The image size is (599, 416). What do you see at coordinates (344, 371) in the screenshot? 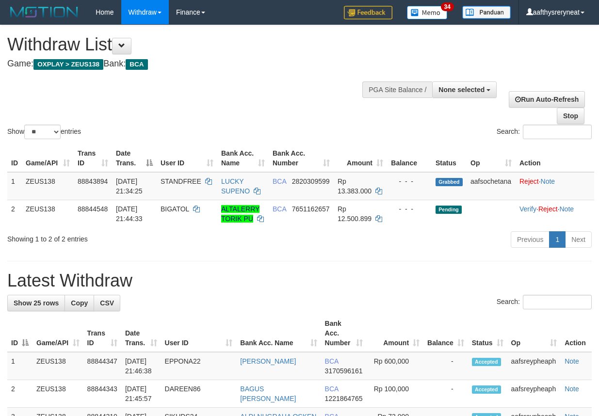
I see `span: Copy 3170596161 to clipboard` at bounding box center [344, 371].